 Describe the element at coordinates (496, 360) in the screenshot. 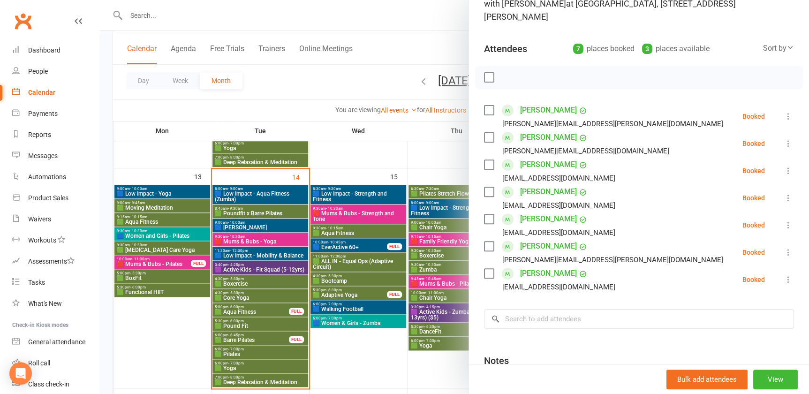

I see `div: Notes` at that location.